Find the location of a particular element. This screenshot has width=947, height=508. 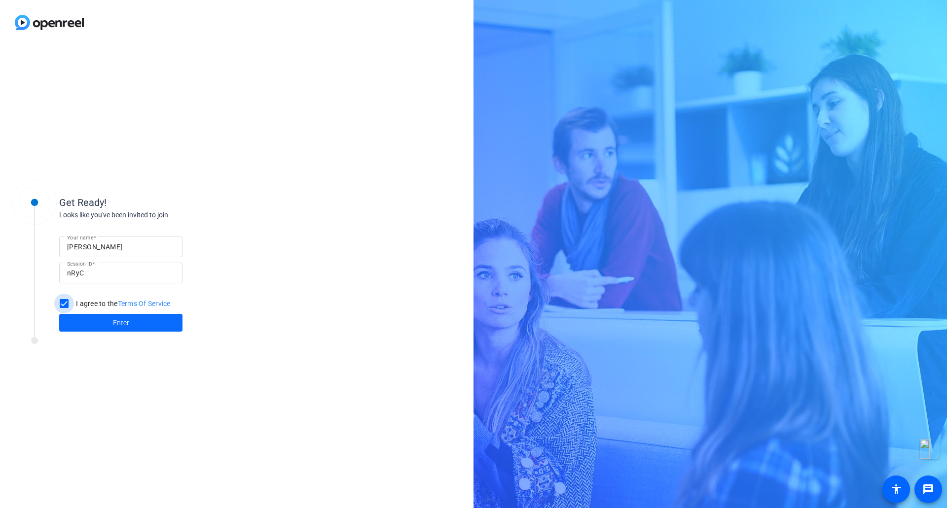

a: Terms Of Service is located at coordinates (144, 304).